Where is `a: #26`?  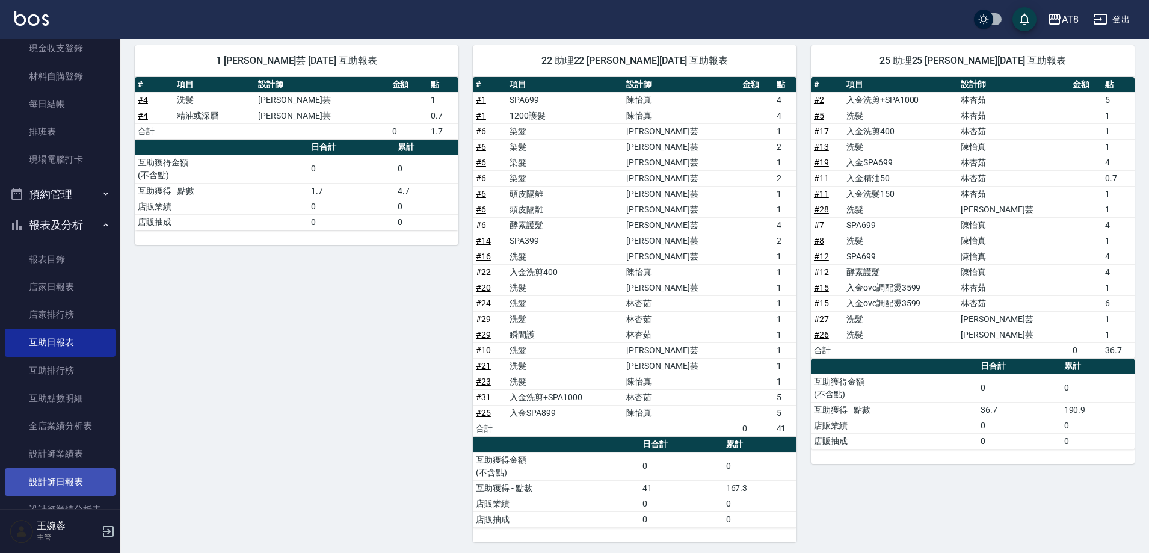
a: #26 is located at coordinates (821, 334).